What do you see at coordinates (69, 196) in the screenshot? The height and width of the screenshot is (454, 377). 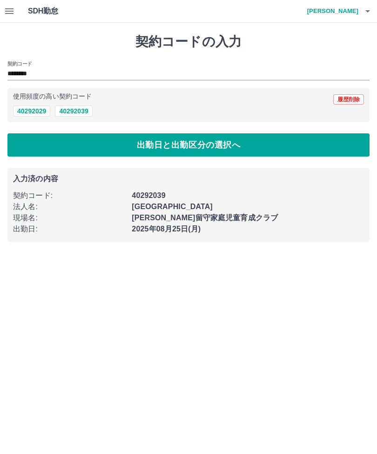 I see `p: 契約コード :` at bounding box center [69, 196].